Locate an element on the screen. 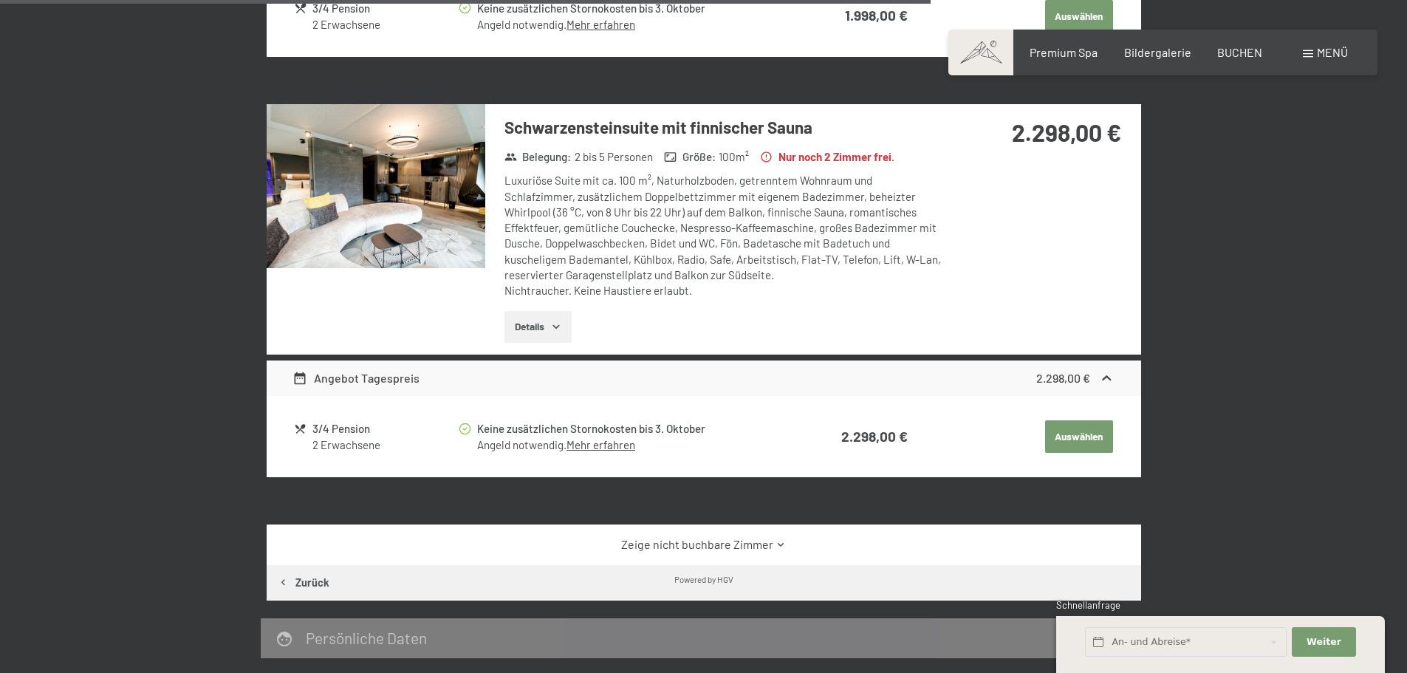 Image resolution: width=1407 pixels, height=673 pixels. span: Weiter is located at coordinates (1324, 642).